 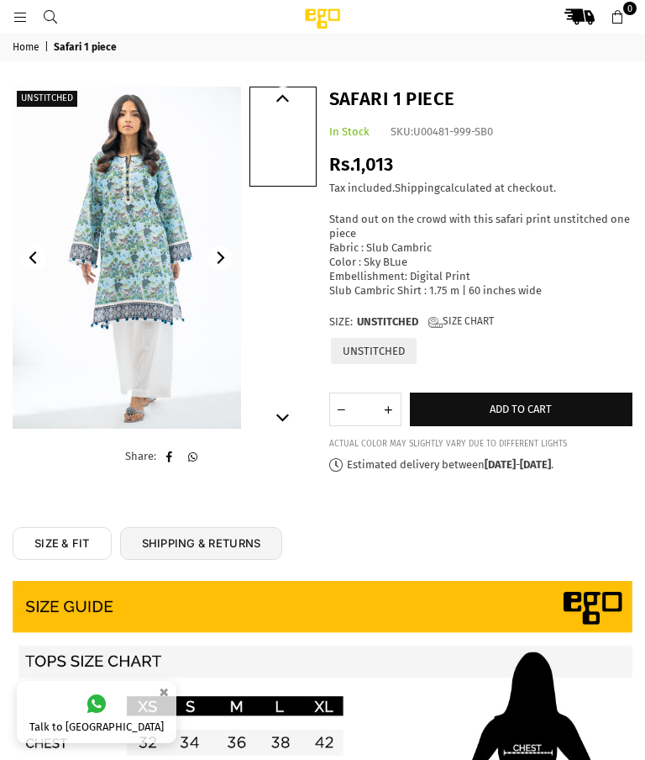 What do you see at coordinates (481, 188) in the screenshot?
I see `div: Tax included. calculated at checkout.` at bounding box center [481, 188].